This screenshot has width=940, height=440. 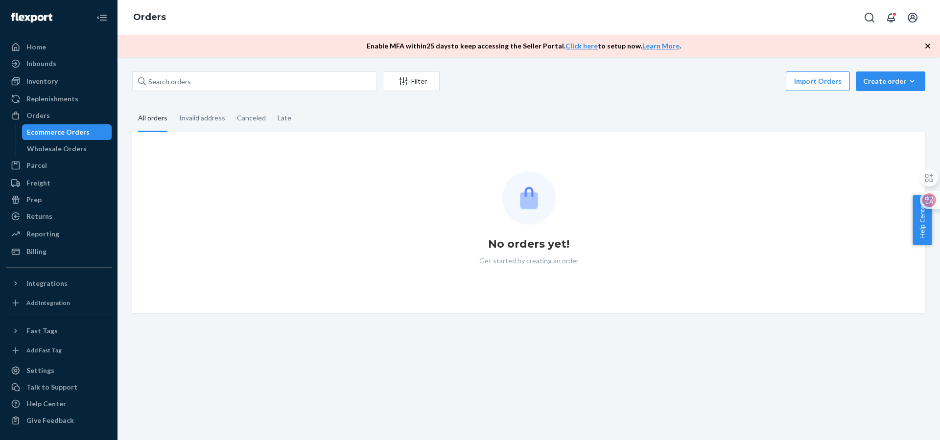 What do you see at coordinates (255, 81) in the screenshot?
I see `input: Search orders` at bounding box center [255, 81].